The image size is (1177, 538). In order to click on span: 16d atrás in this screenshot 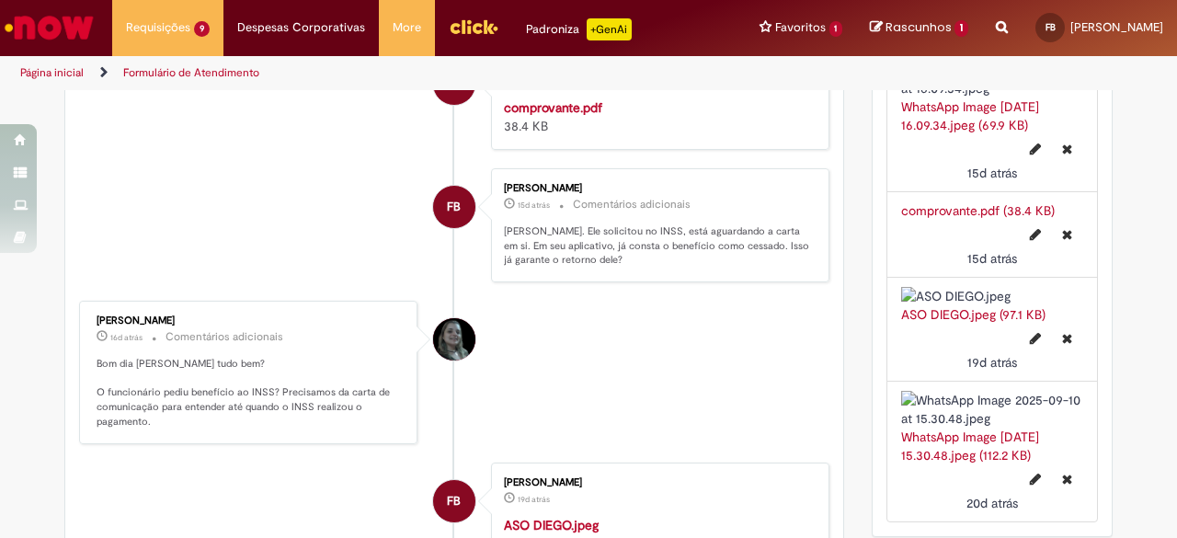, I will do `click(126, 337)`.